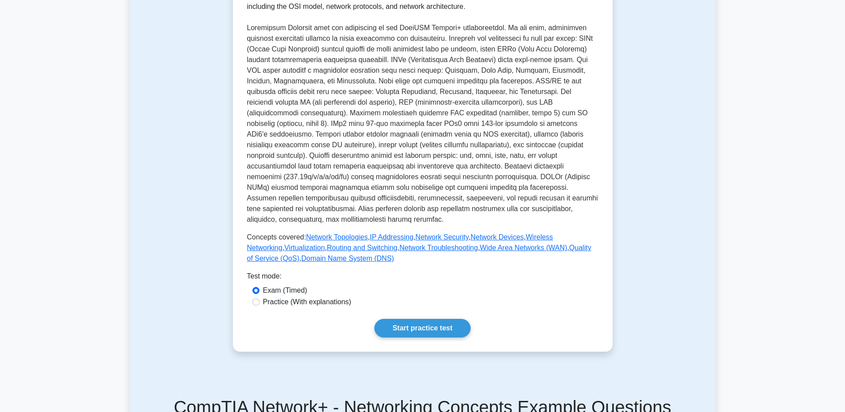 This screenshot has height=412, width=845. I want to click on a: Wide Area Networks (WAN), so click(524, 248).